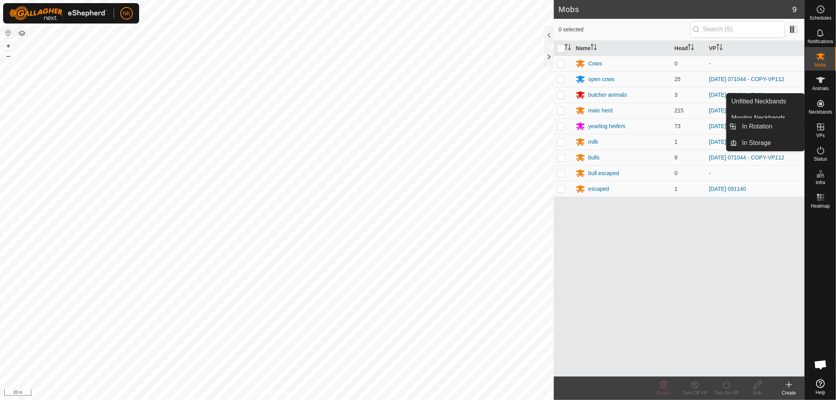 This screenshot has height=400, width=836. Describe the element at coordinates (726, 393) in the screenshot. I see `div: Turn On VP` at that location.